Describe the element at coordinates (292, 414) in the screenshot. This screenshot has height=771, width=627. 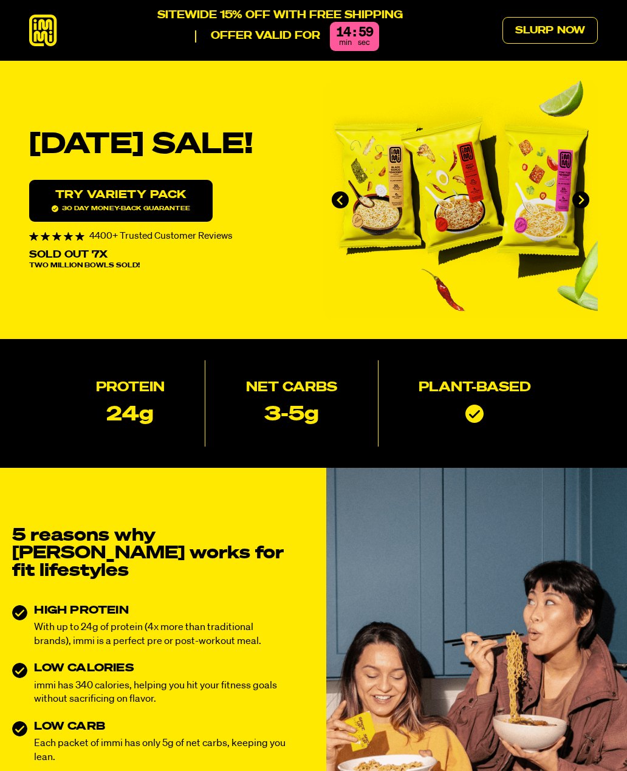
I see `p: 3-5g` at that location.